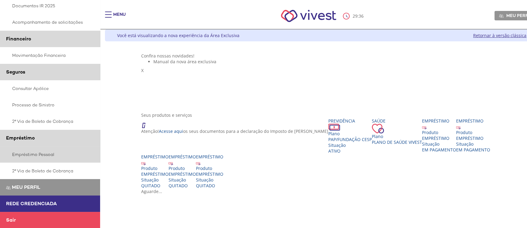  I want to click on div: Saúde, so click(397, 121).